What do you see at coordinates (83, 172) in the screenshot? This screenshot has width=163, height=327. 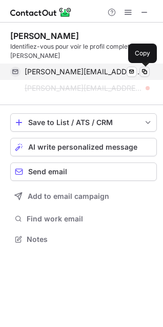 I see `button: Send email` at bounding box center [83, 172].